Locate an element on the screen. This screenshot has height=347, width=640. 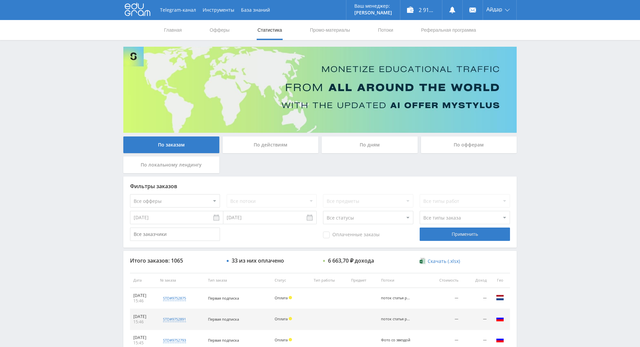
div: 6 663,70 ₽ дохода is located at coordinates (351, 260).